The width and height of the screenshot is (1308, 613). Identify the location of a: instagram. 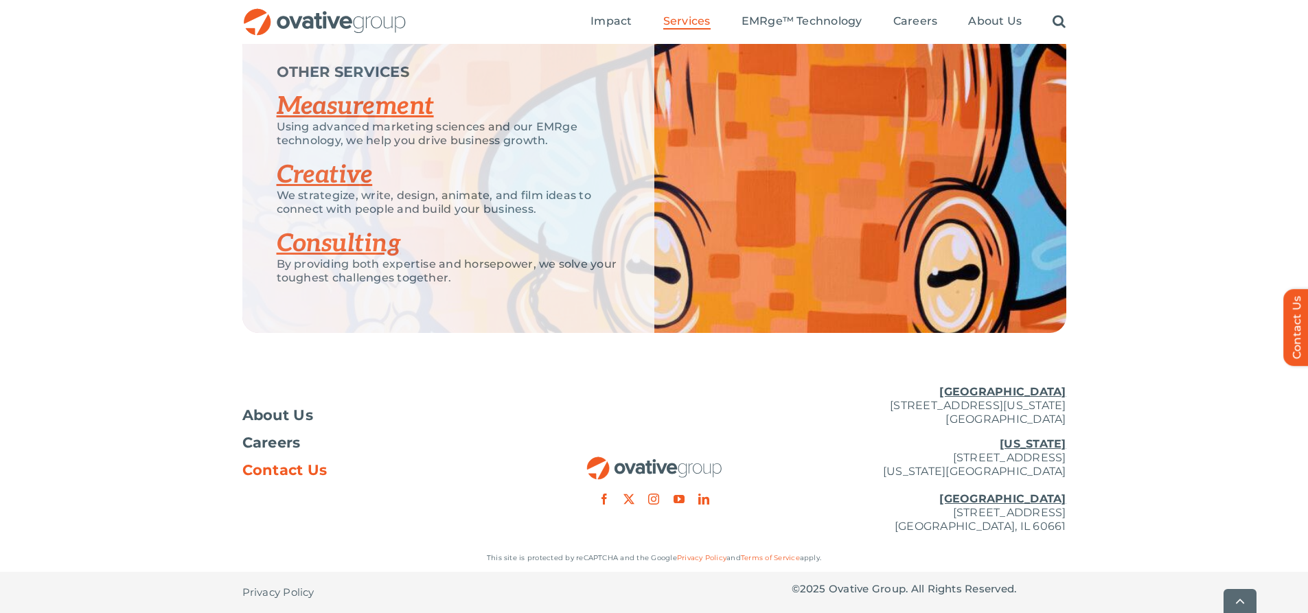
(653, 499).